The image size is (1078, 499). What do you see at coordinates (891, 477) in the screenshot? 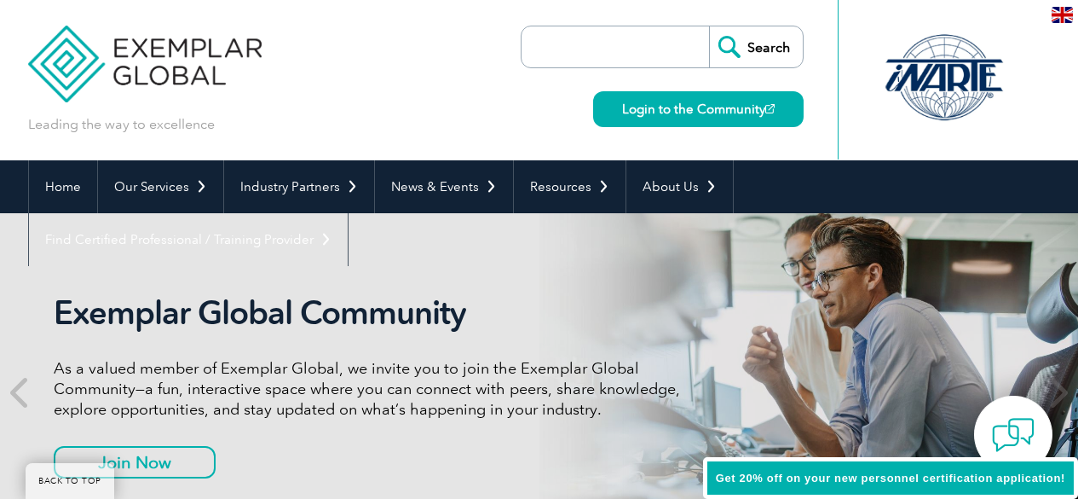
I see `span: Get 20% off on your new personnel certification application!` at bounding box center [891, 477].